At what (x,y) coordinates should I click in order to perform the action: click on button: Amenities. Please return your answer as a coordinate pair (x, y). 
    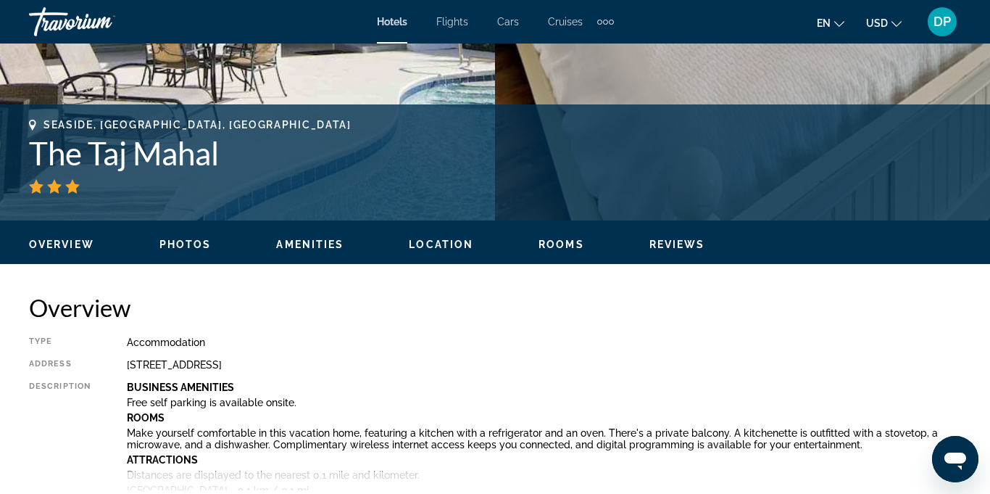
    Looking at the image, I should click on (309, 244).